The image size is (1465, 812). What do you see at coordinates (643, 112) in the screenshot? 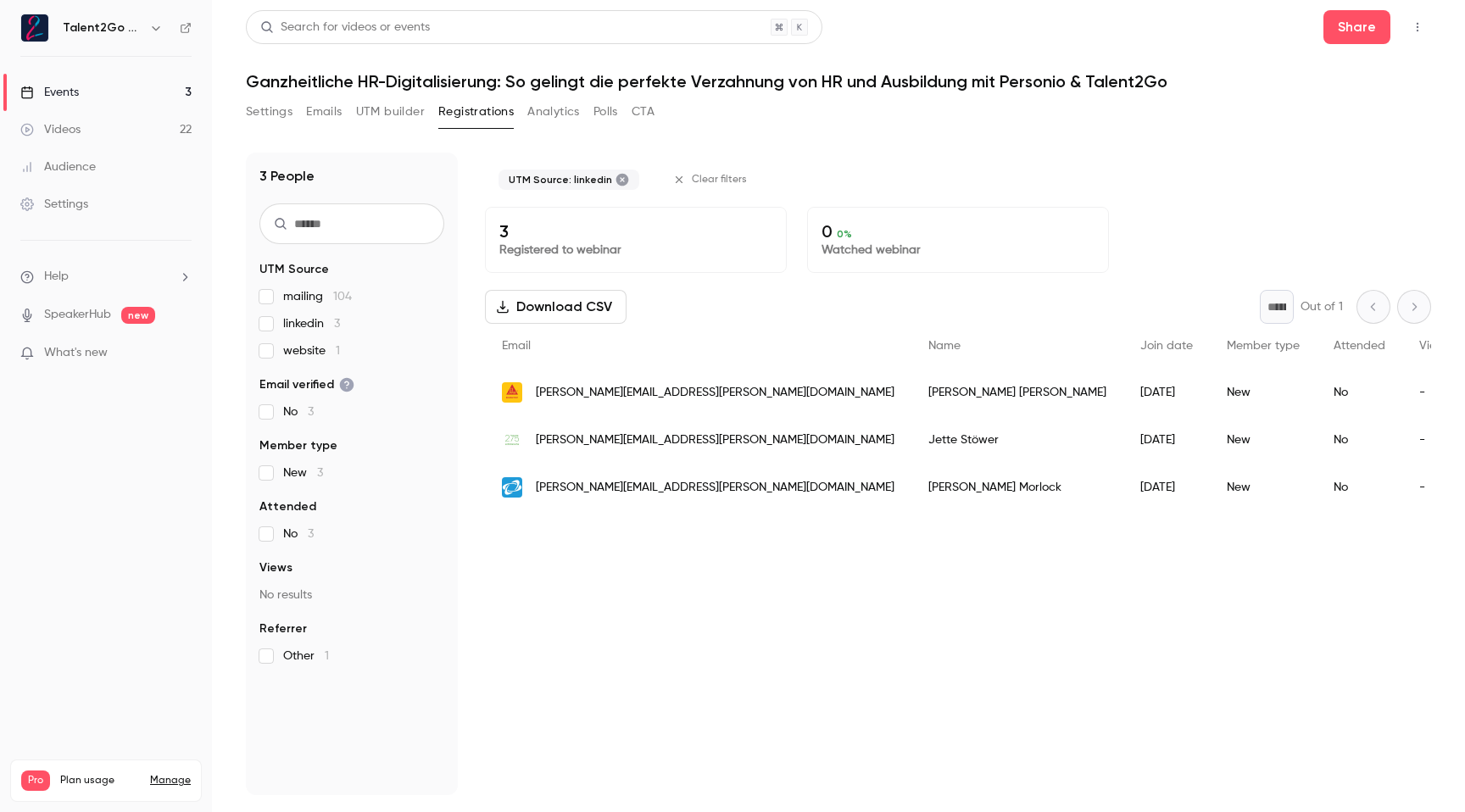
I see `button: CTA` at bounding box center [643, 112].